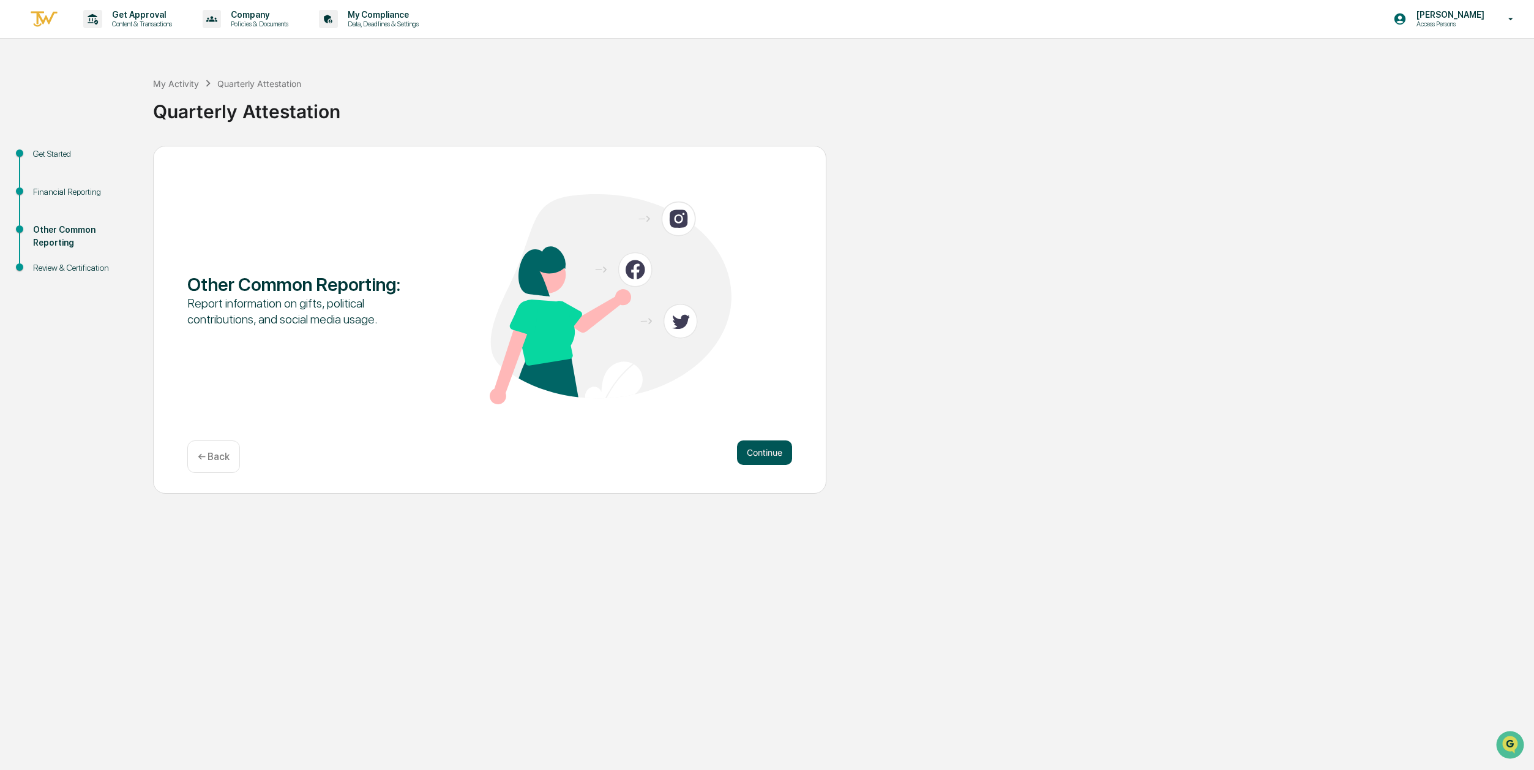 Image resolution: width=1534 pixels, height=770 pixels. What do you see at coordinates (15, 15) in the screenshot?
I see `button: Open customer support` at bounding box center [15, 15].